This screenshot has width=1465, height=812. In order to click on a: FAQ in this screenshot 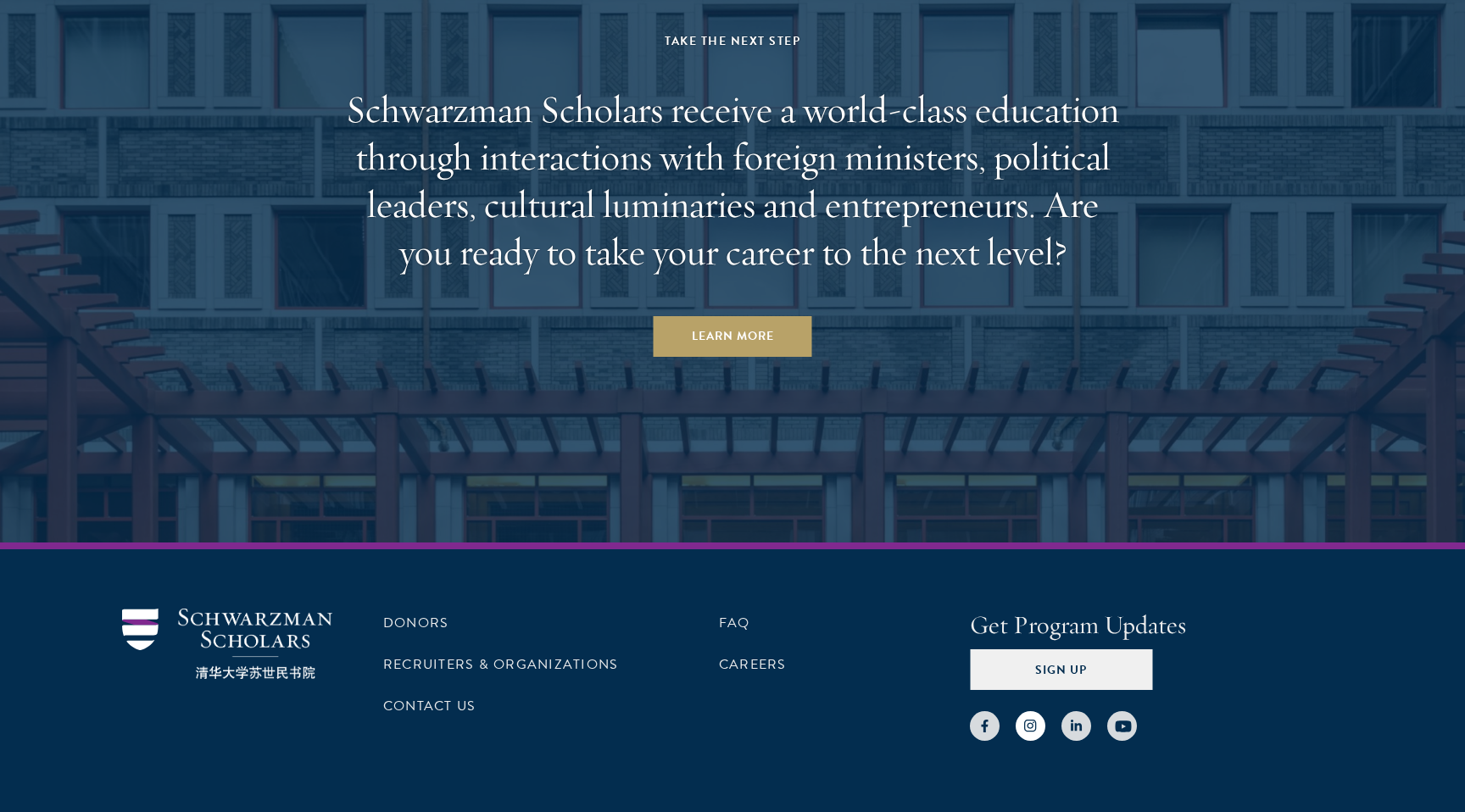, I will do `click(734, 623)`.